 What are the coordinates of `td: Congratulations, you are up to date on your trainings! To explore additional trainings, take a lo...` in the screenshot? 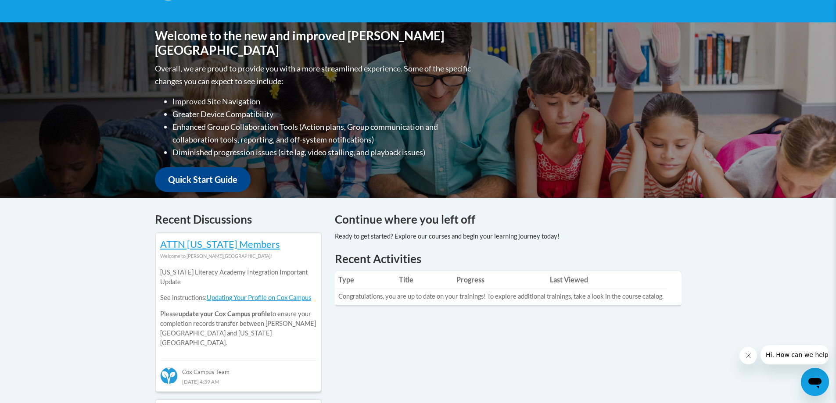 It's located at (501, 297).